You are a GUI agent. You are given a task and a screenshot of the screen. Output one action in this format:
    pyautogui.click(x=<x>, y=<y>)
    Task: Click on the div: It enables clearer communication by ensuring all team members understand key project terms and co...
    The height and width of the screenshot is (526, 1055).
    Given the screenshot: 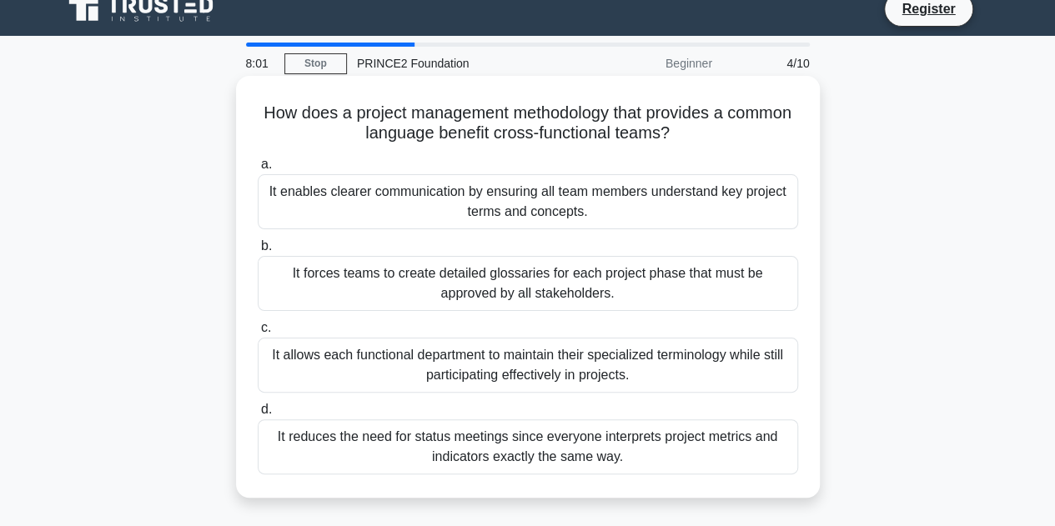 What is the action you would take?
    pyautogui.click(x=528, y=202)
    